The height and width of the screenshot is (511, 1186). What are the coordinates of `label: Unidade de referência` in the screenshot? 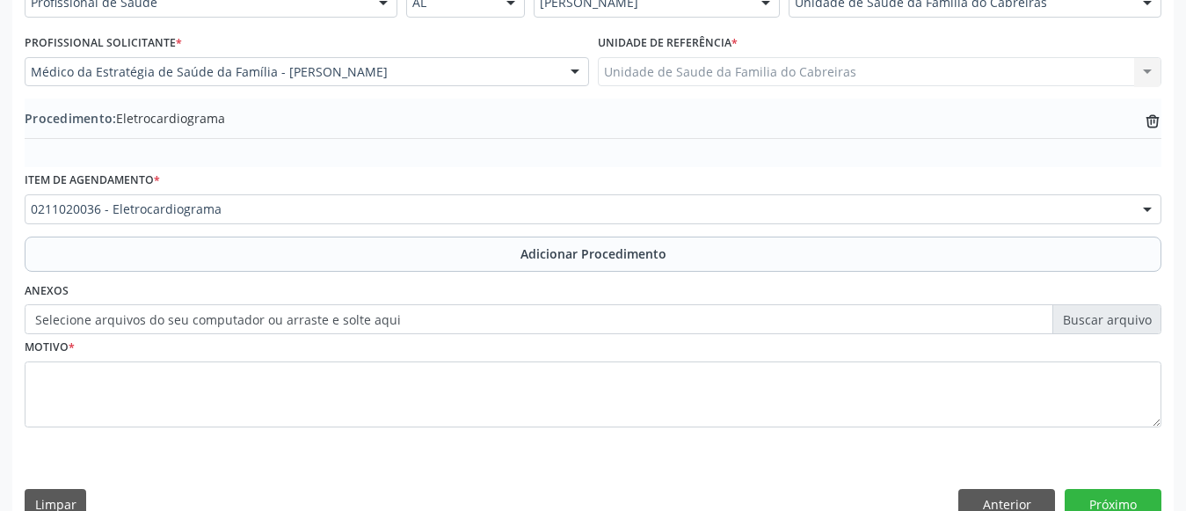 It's located at (667, 43).